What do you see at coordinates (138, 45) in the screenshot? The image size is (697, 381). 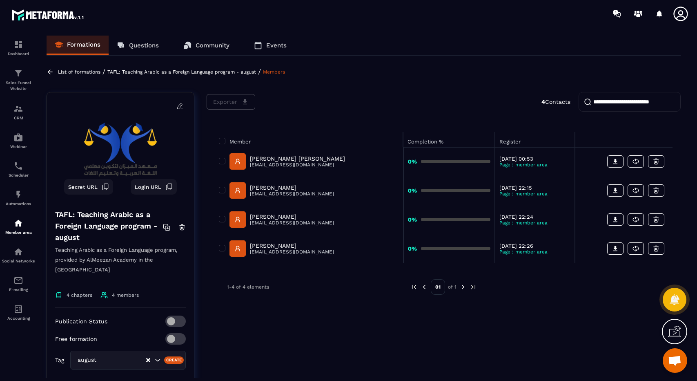 I see `a: Questions` at bounding box center [138, 45].